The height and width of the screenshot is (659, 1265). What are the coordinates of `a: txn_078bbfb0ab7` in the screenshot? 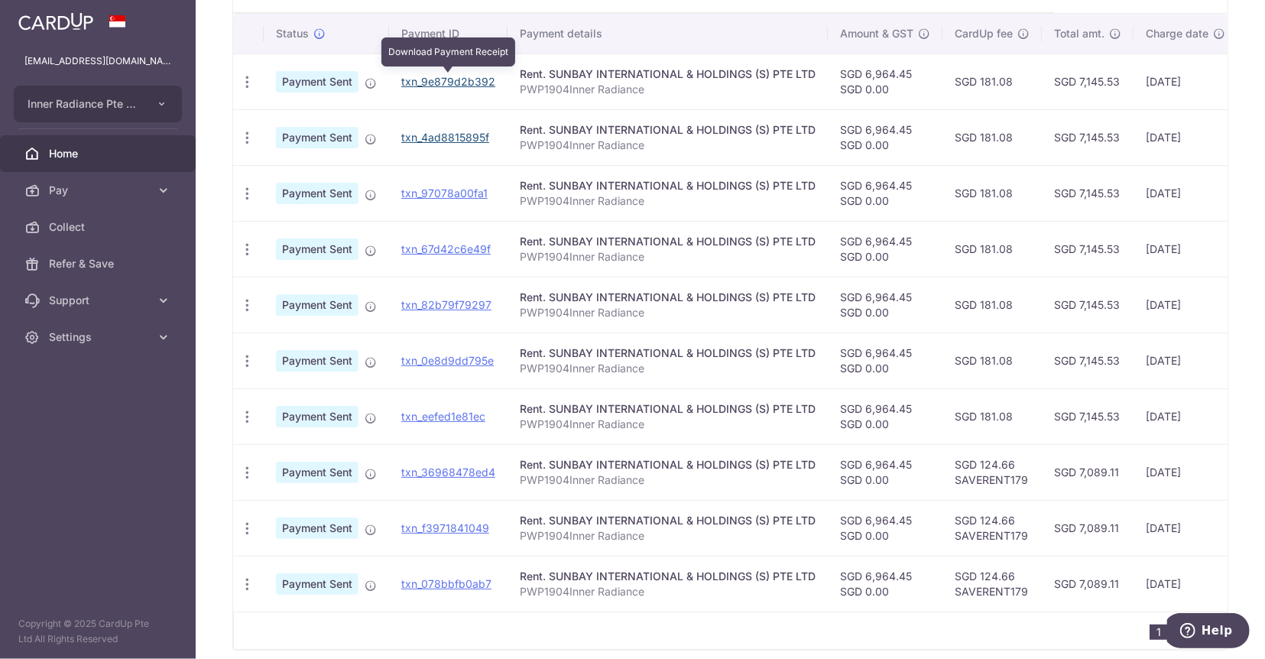 It's located at (446, 583).